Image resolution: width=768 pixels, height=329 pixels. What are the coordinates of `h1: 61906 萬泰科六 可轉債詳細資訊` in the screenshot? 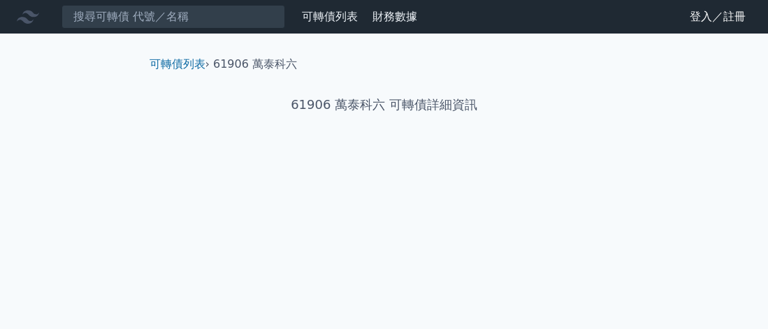 It's located at (384, 105).